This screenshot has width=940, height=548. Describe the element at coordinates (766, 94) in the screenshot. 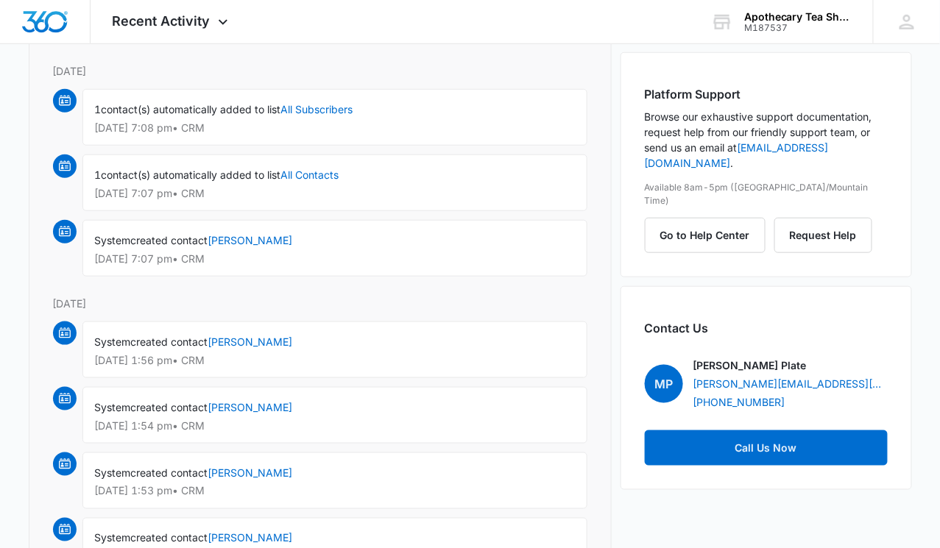

I see `h2: Platform Support` at that location.